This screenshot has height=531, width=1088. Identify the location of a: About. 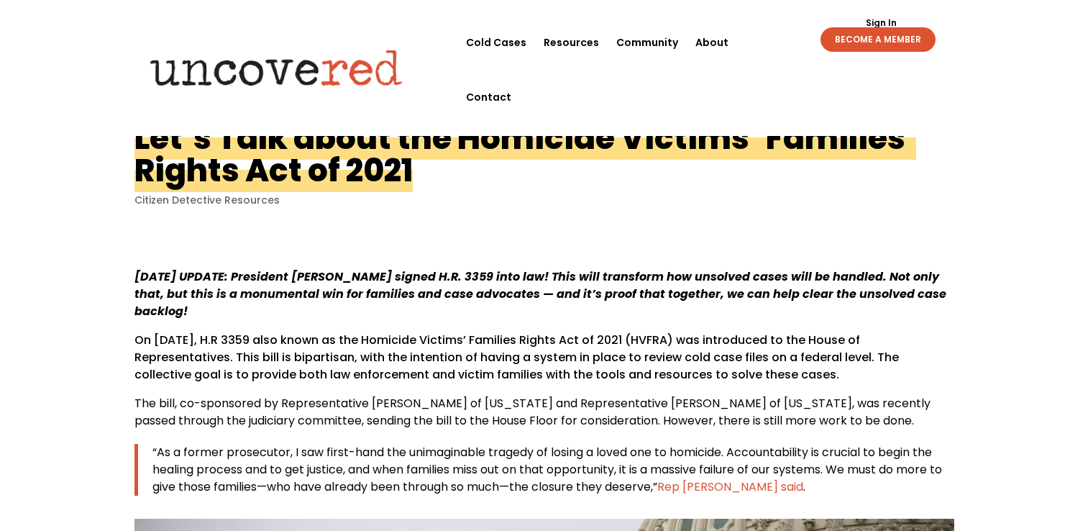
(712, 42).